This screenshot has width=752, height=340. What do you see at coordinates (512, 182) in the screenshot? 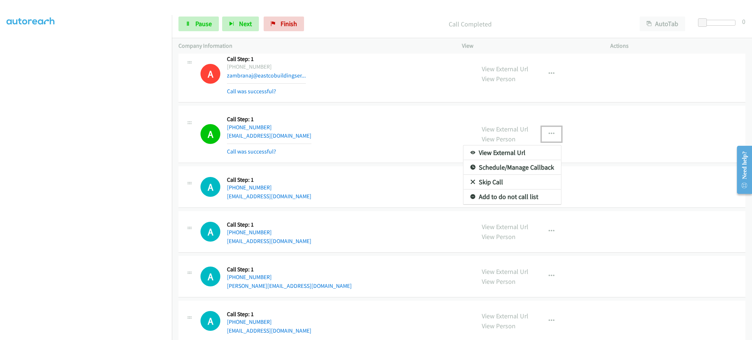
I see `a: Skip Call` at bounding box center [512, 182].